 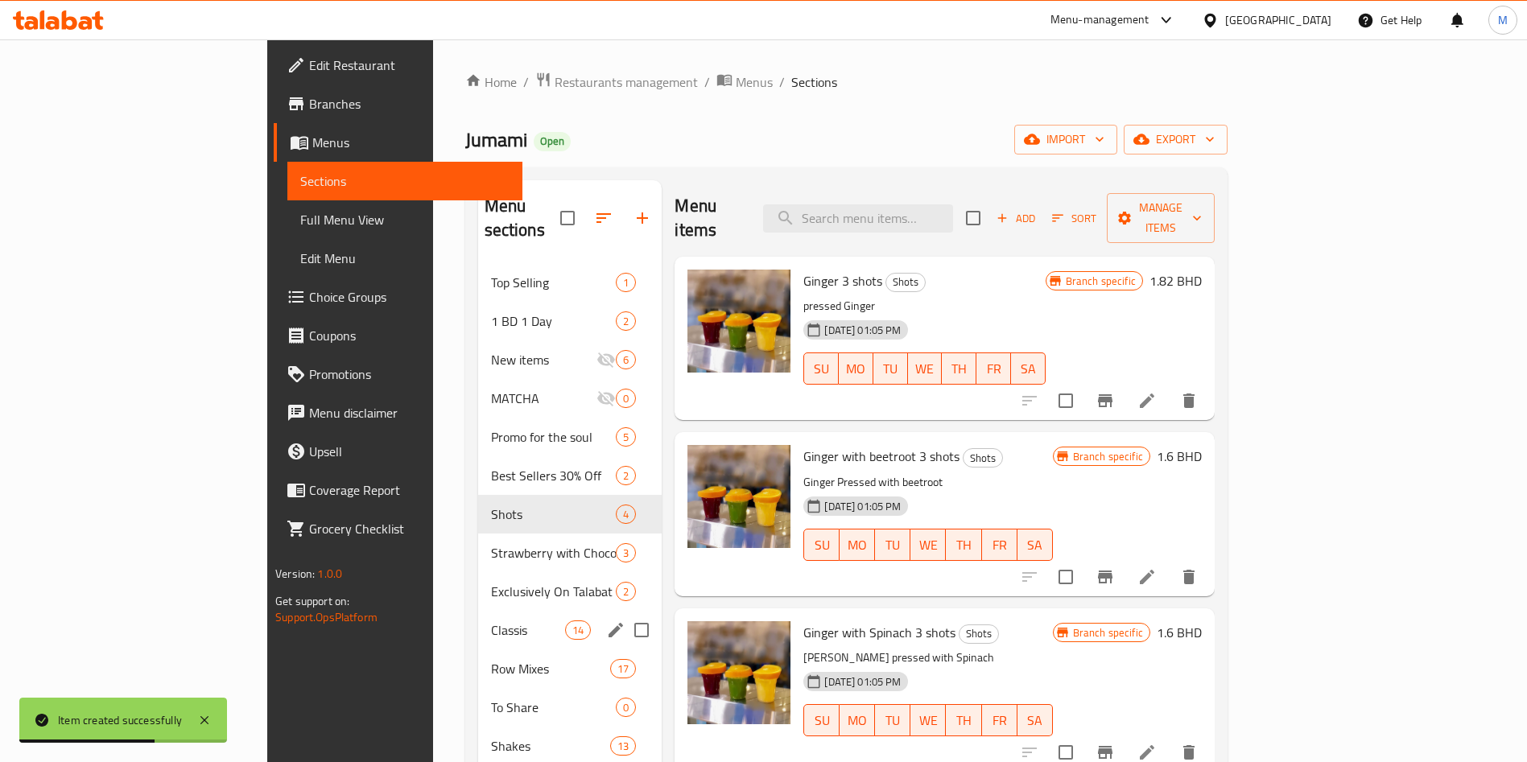 I want to click on button: SU, so click(x=821, y=545).